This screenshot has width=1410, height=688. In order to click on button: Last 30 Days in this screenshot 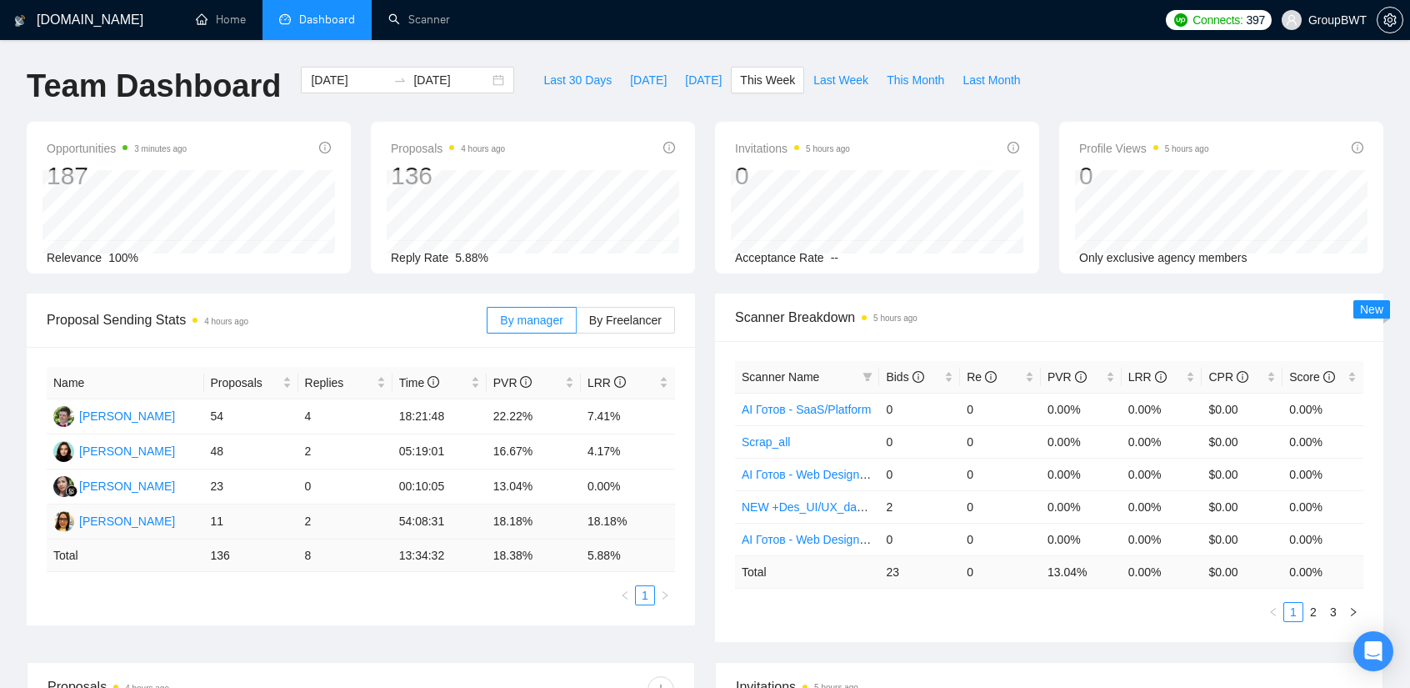, I will do `click(578, 80)`.